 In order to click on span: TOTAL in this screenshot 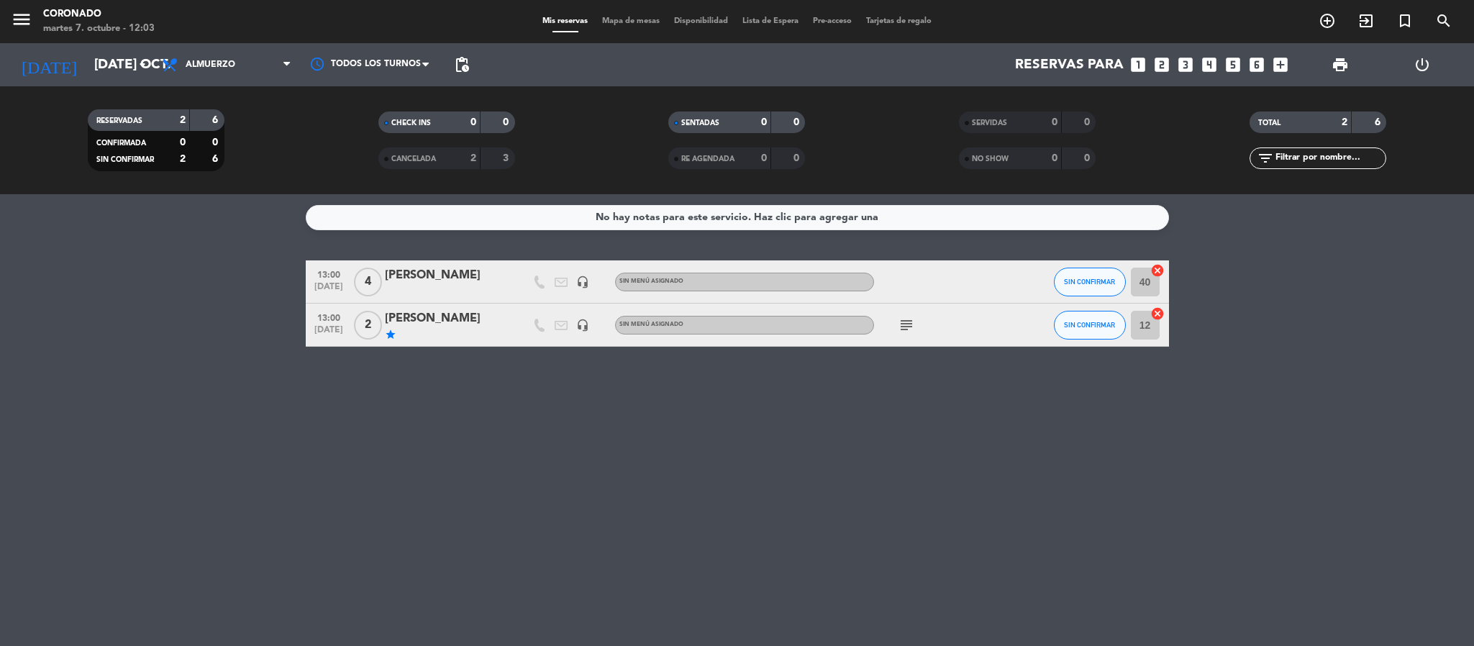, I will do `click(1269, 123)`.